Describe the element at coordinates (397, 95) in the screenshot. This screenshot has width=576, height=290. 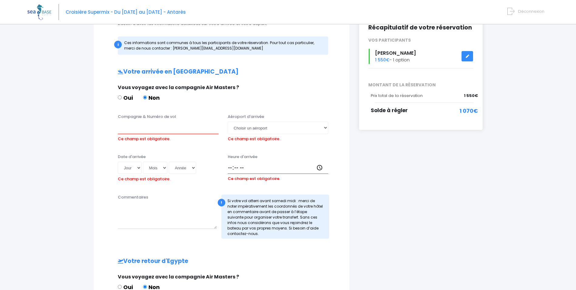
I see `span: Prix total de la réservation` at that location.